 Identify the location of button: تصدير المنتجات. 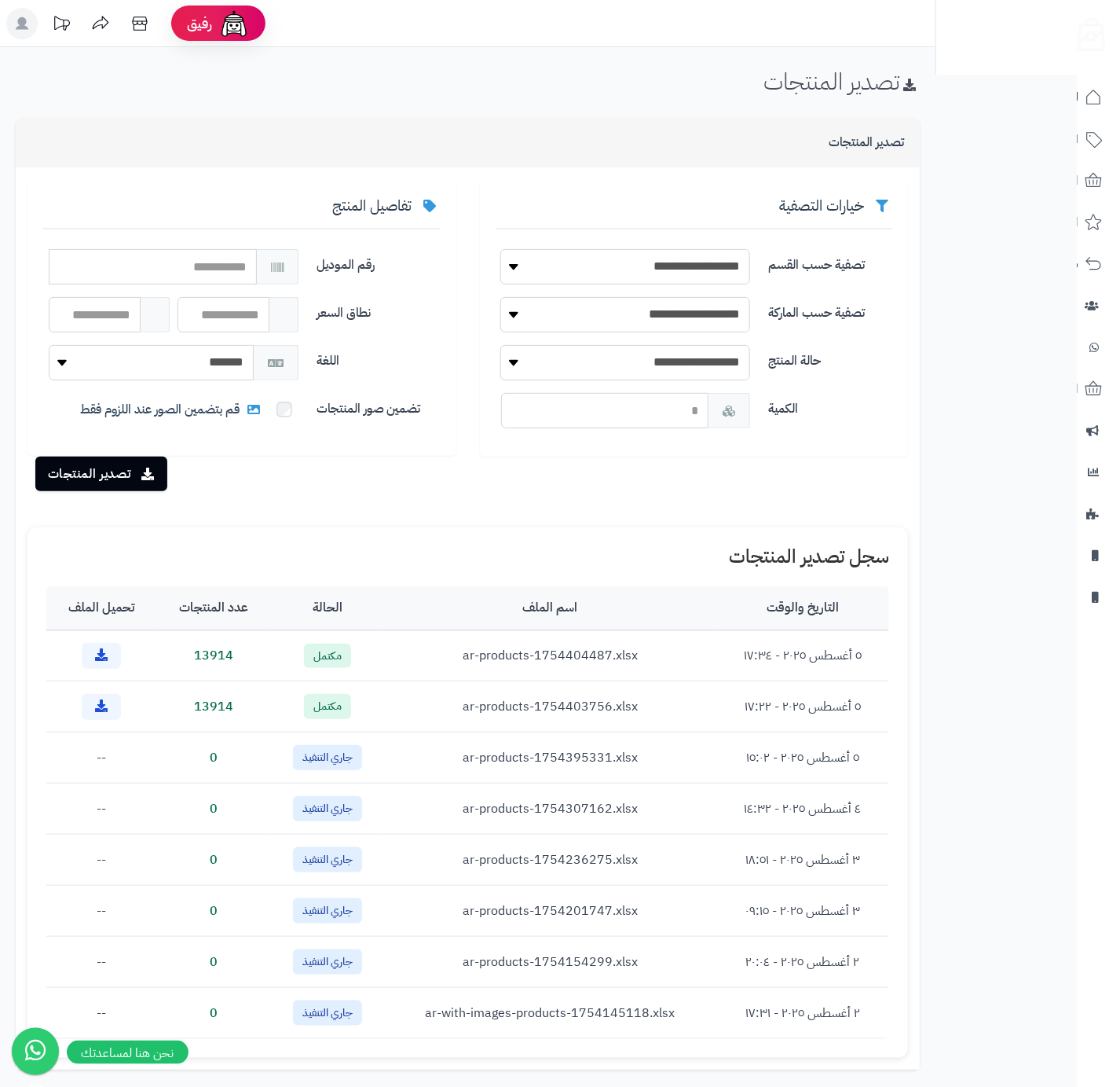
(102, 474).